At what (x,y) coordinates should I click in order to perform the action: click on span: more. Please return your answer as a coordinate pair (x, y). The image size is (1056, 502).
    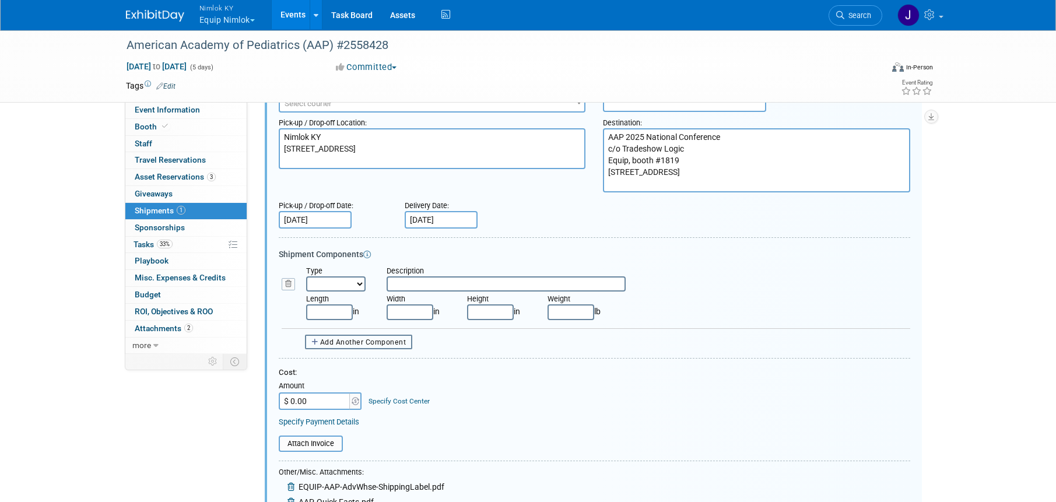
    Looking at the image, I should click on (142, 345).